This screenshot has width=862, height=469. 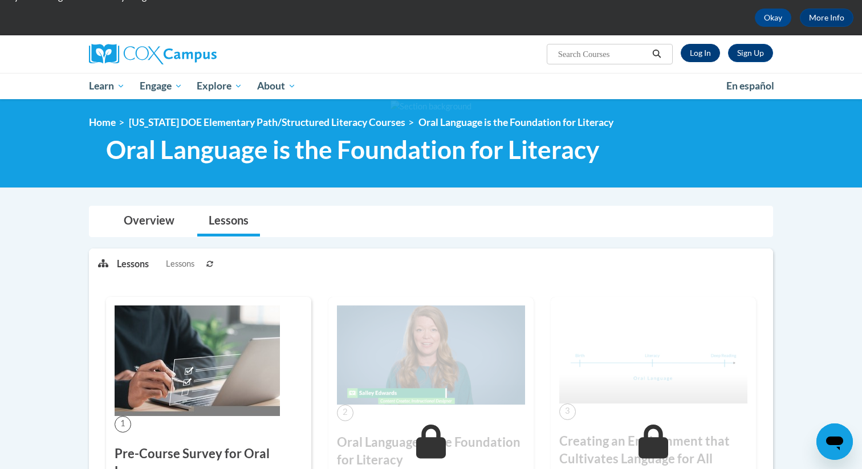 I want to click on img: Section background, so click(x=431, y=107).